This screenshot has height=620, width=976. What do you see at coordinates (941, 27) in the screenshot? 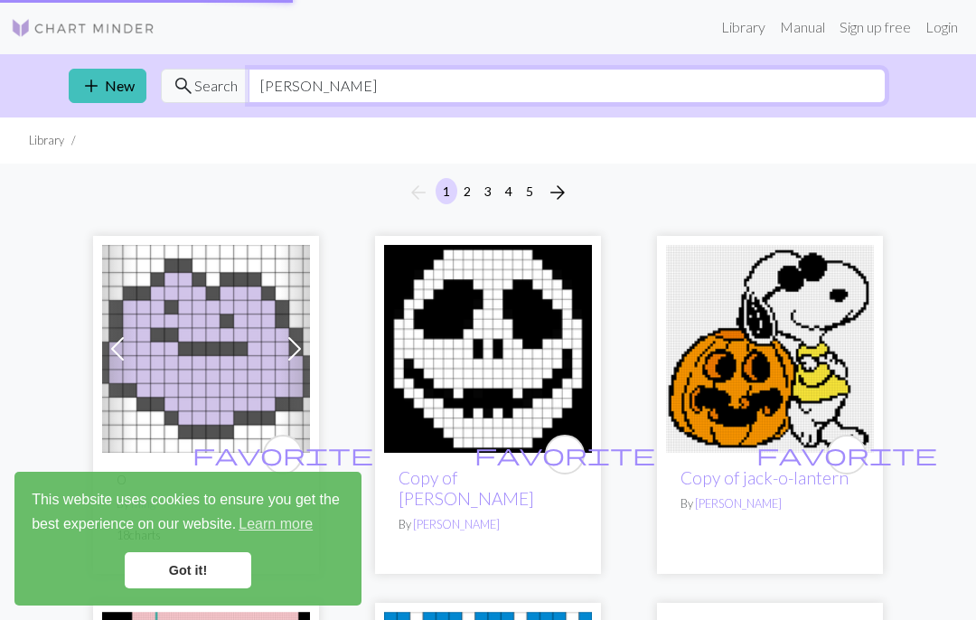
I see `a: Login` at bounding box center [941, 27].